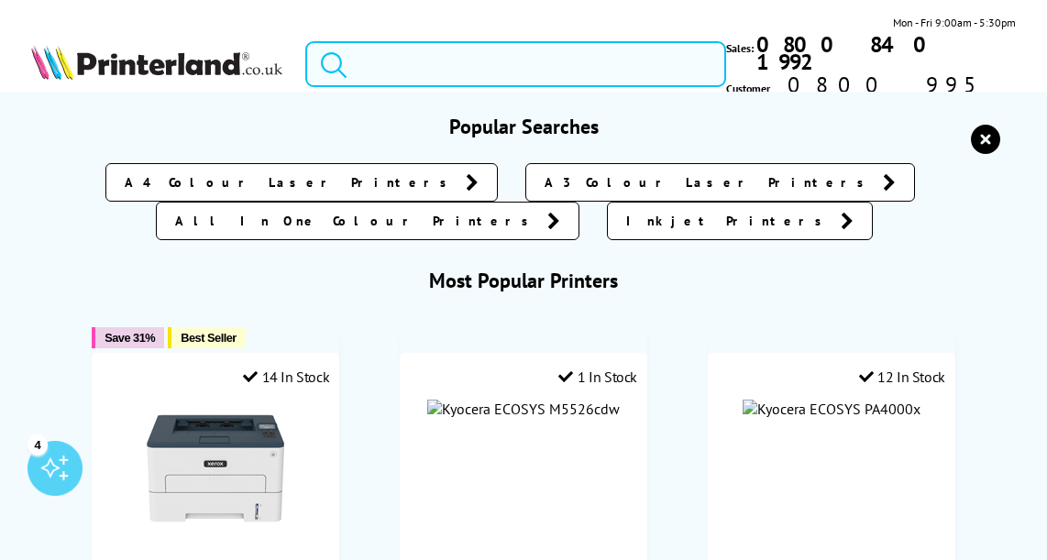 This screenshot has width=1047, height=560. I want to click on a: Kyocera ECOSYS M5526cdw, so click(524, 409).